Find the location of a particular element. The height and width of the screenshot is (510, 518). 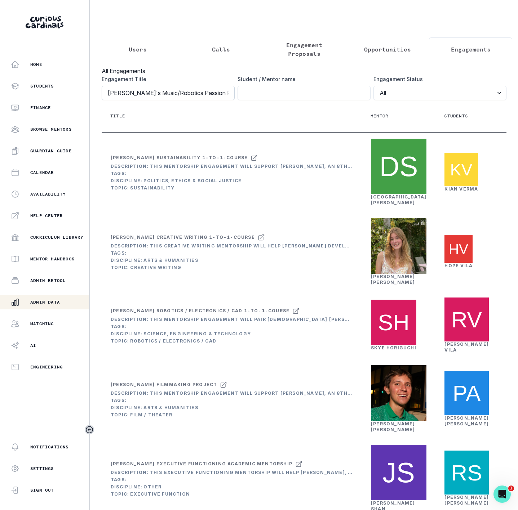

p: Engagement Proposals is located at coordinates (304, 49).